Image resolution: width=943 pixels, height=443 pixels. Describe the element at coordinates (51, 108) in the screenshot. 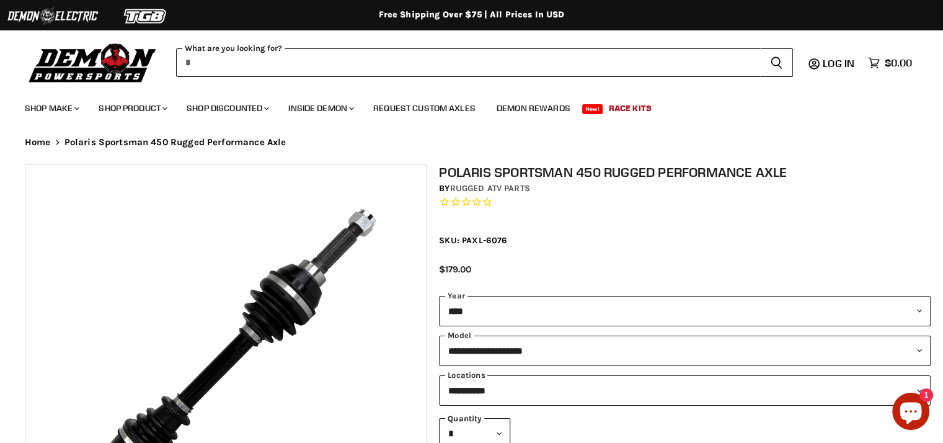

I see `a: Shop Make` at that location.